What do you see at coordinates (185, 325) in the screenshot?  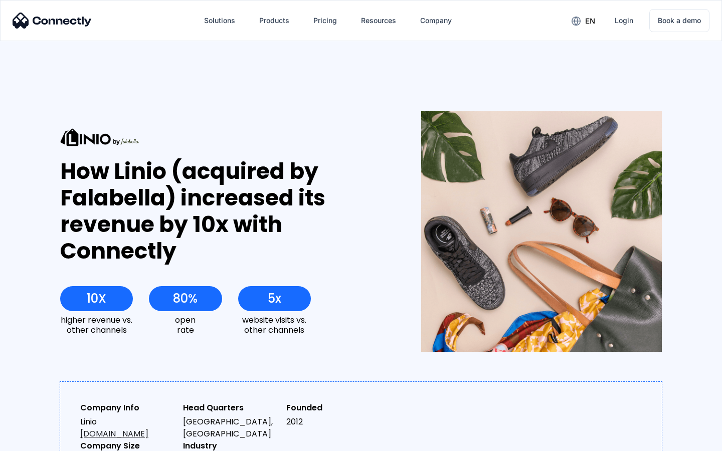 I see `div: open rate` at bounding box center [185, 325].